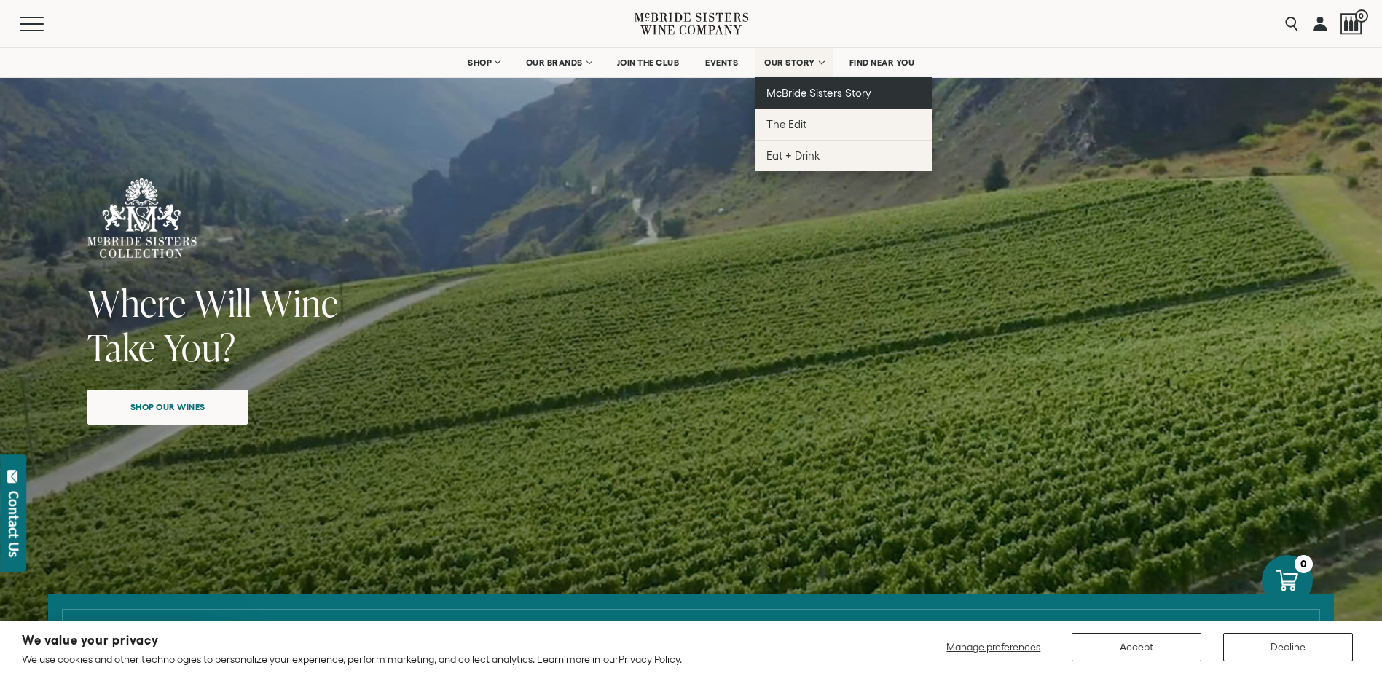 This screenshot has width=1382, height=673. Describe the element at coordinates (793, 155) in the screenshot. I see `span: Eat + Drink` at that location.